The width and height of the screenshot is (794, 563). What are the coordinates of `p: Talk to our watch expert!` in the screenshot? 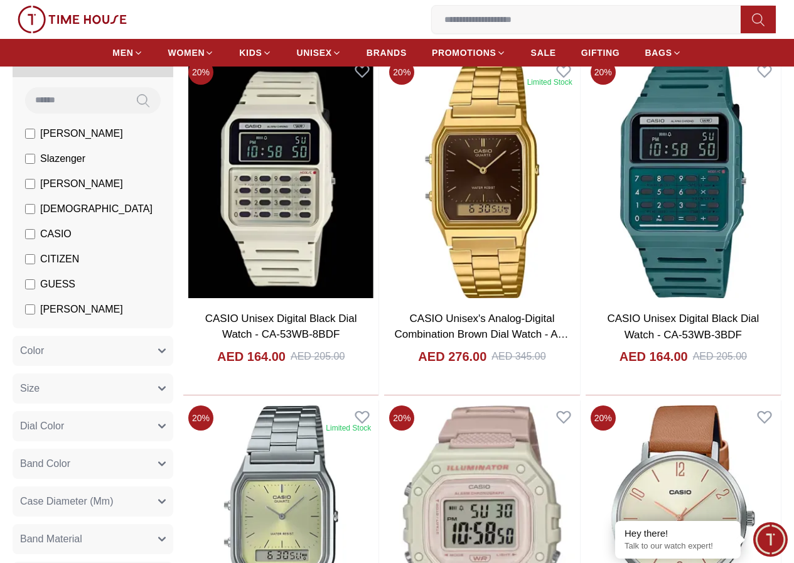 It's located at (678, 546).